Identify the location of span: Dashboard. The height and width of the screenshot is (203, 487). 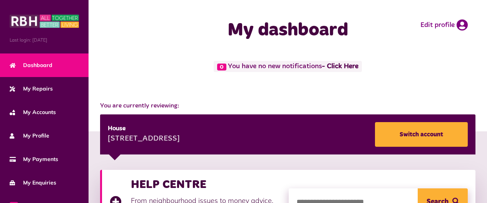
(31, 65).